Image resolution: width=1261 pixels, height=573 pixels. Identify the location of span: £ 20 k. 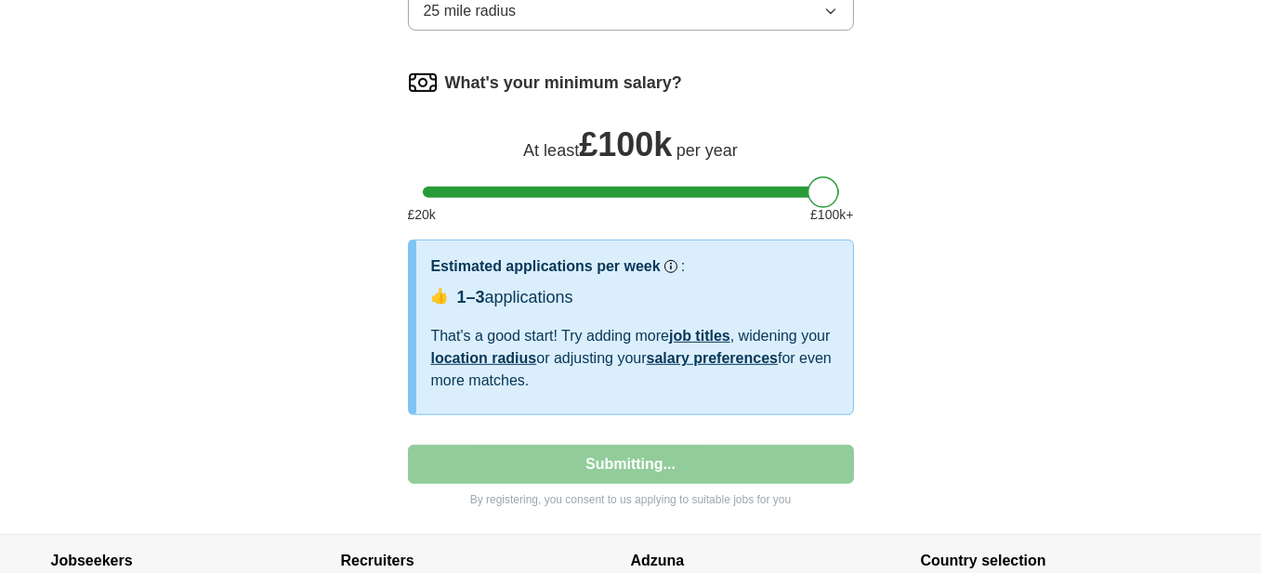
(422, 215).